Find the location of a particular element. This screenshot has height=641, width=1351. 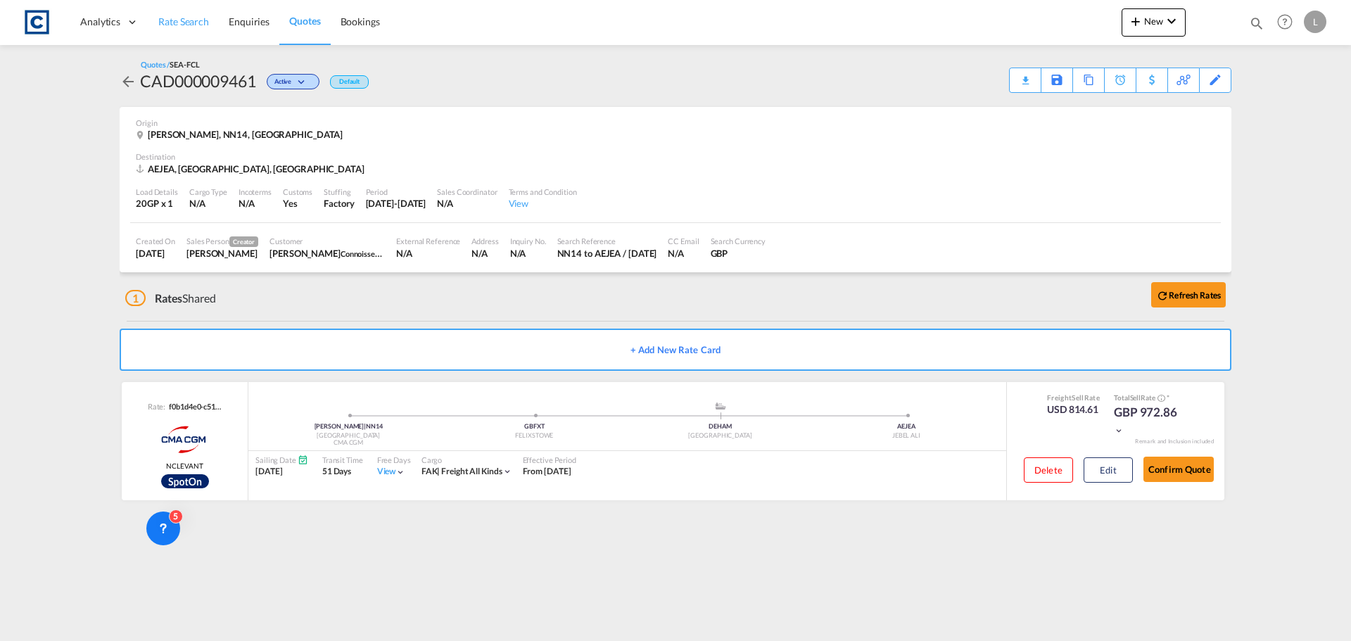

button: icon-plus 400-fgNewicon-chevron-down is located at coordinates (1154, 23).